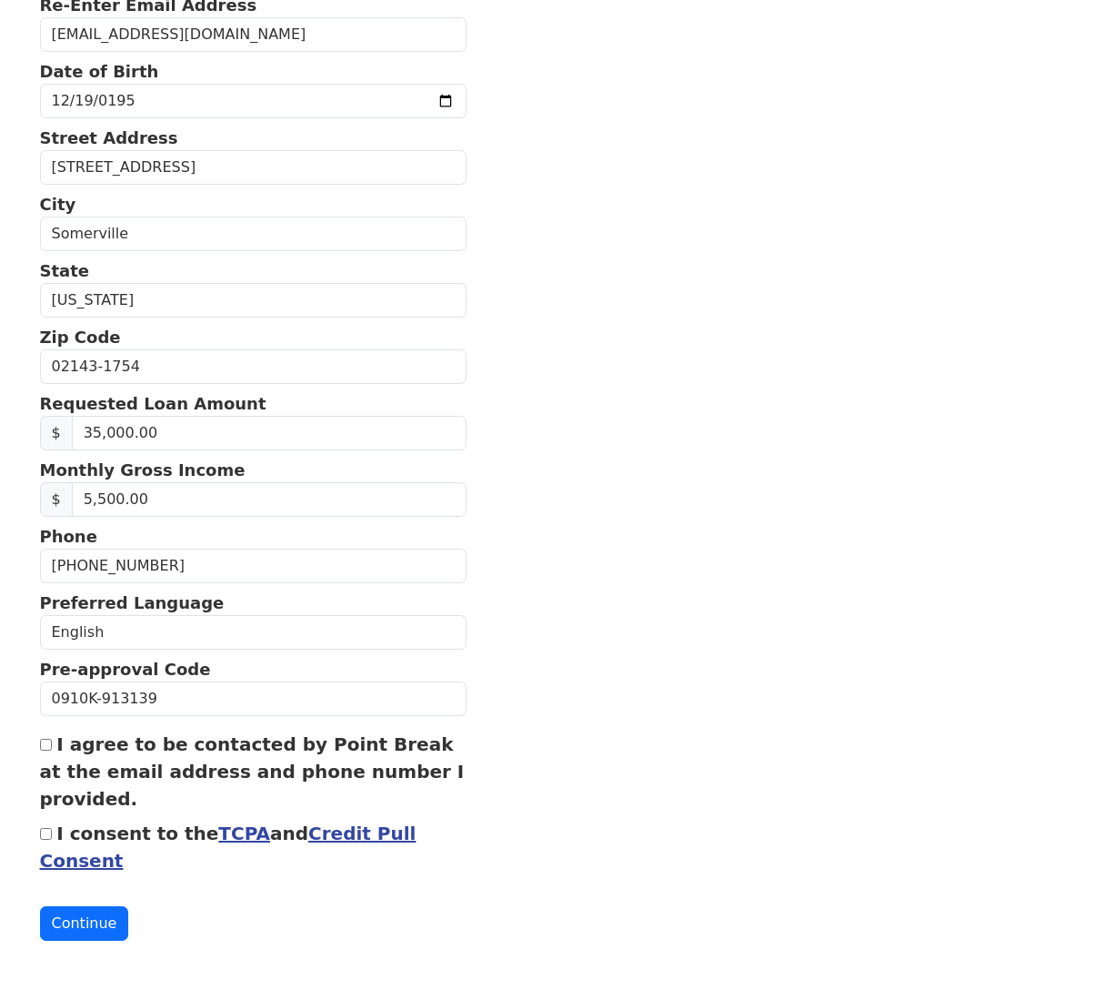  I want to click on label: I agree to be contacted by Point Break at the email address and phone number I provided., so click(252, 771).